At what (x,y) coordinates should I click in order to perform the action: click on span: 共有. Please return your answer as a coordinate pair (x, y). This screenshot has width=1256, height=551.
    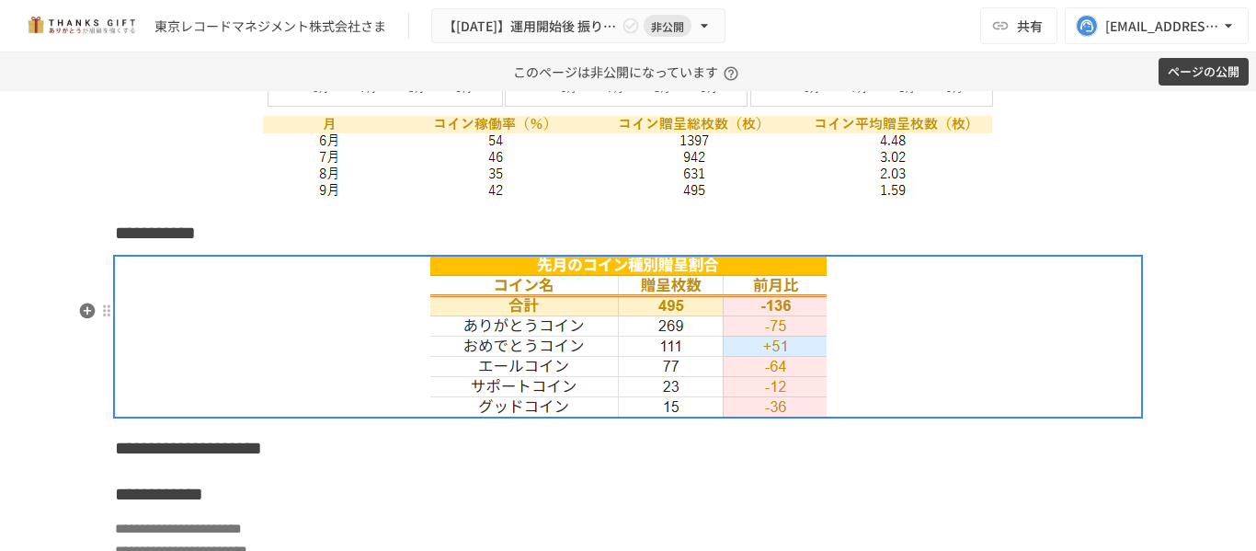
    Looking at the image, I should click on (1030, 26).